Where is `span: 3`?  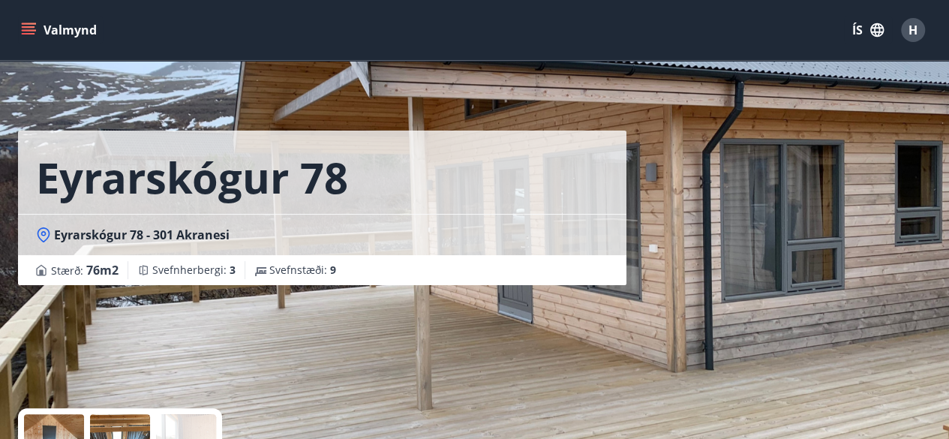
span: 3 is located at coordinates (233, 269).